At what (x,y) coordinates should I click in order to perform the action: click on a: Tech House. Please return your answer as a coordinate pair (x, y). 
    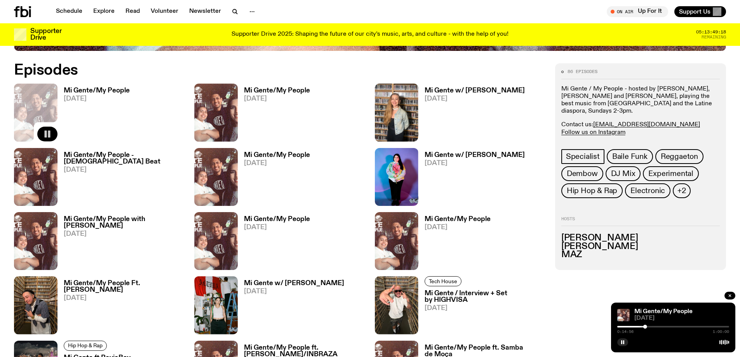
    Looking at the image, I should click on (443, 281).